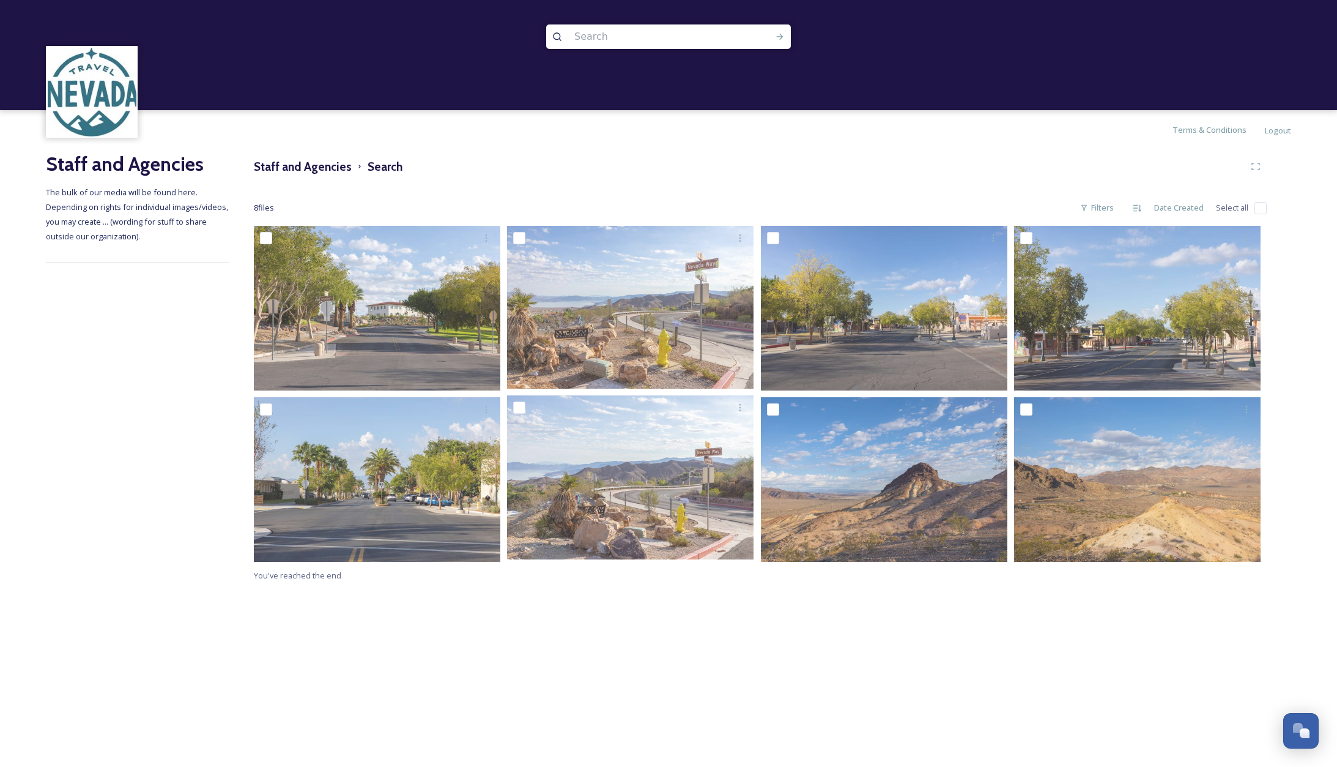 The image size is (1337, 767). What do you see at coordinates (1137, 479) in the screenshot?
I see `img: Boulder City outskirts.jpg` at bounding box center [1137, 479].